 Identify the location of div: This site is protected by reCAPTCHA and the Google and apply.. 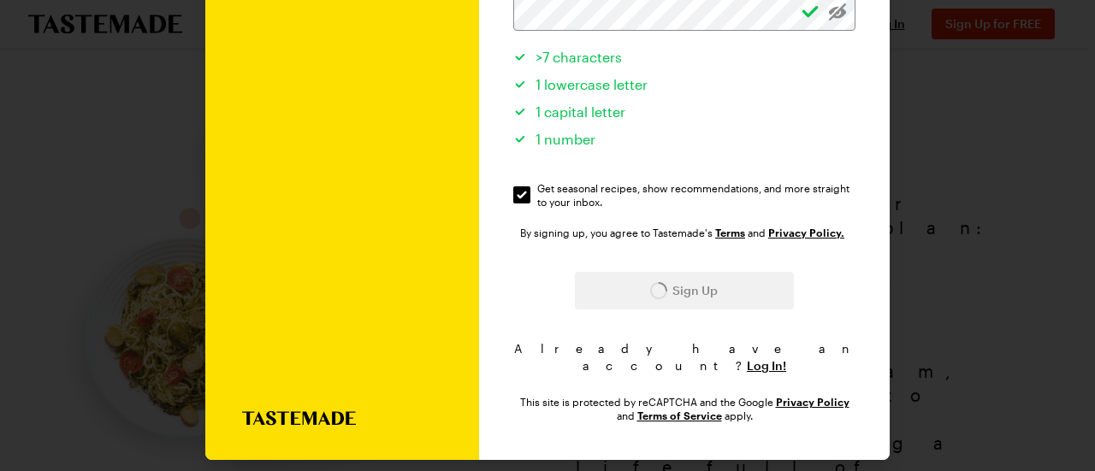
(684, 409).